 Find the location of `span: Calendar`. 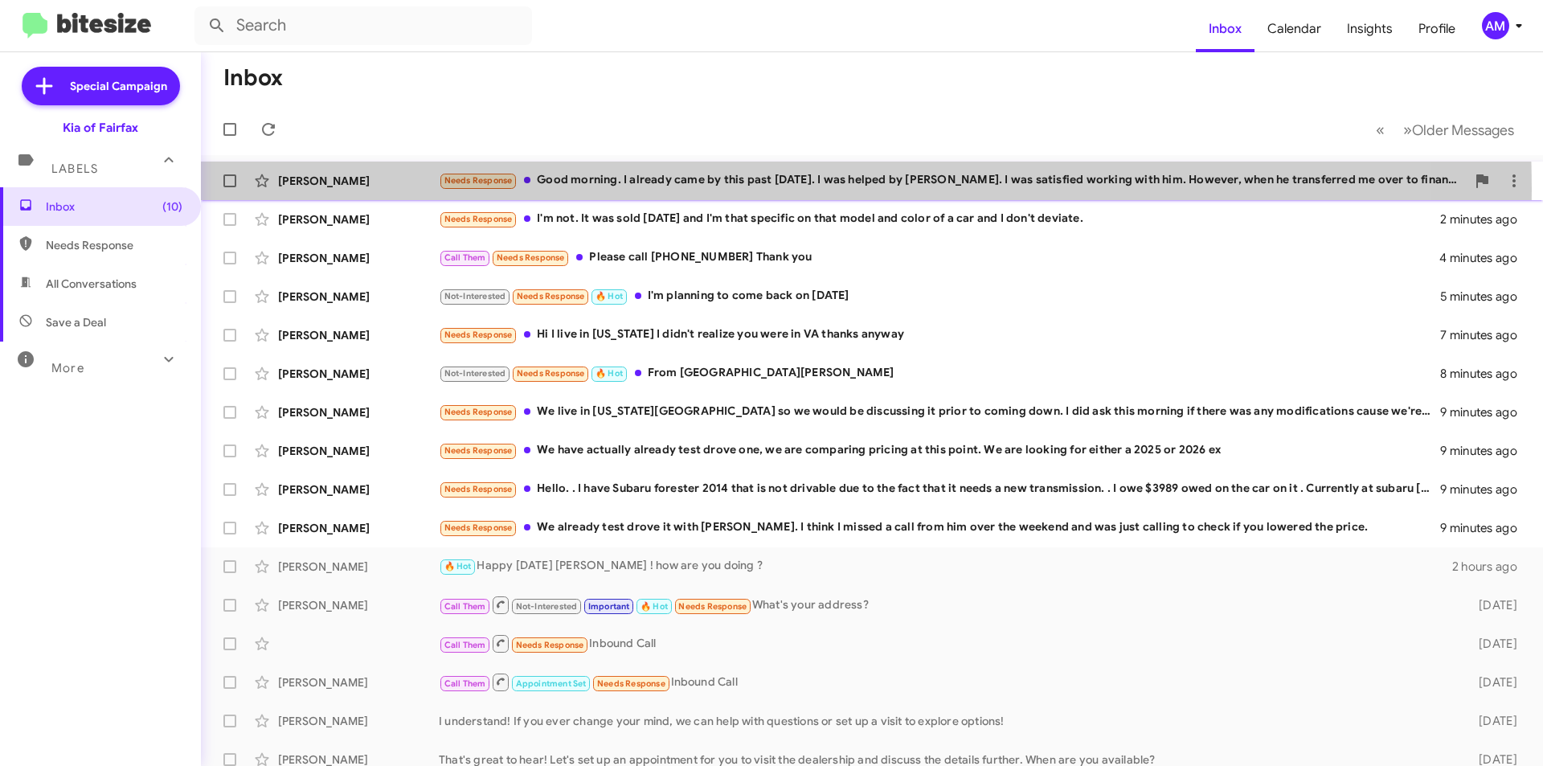

span: Calendar is located at coordinates (1294, 29).